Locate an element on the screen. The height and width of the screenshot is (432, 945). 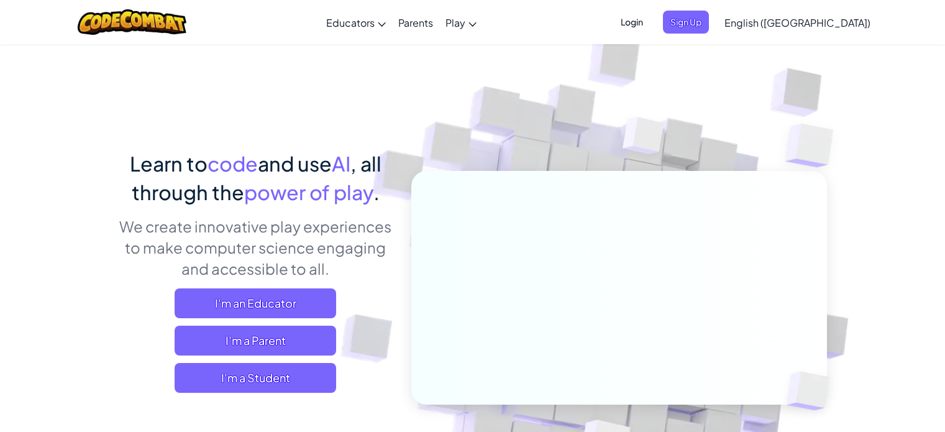
span: code is located at coordinates (232, 163).